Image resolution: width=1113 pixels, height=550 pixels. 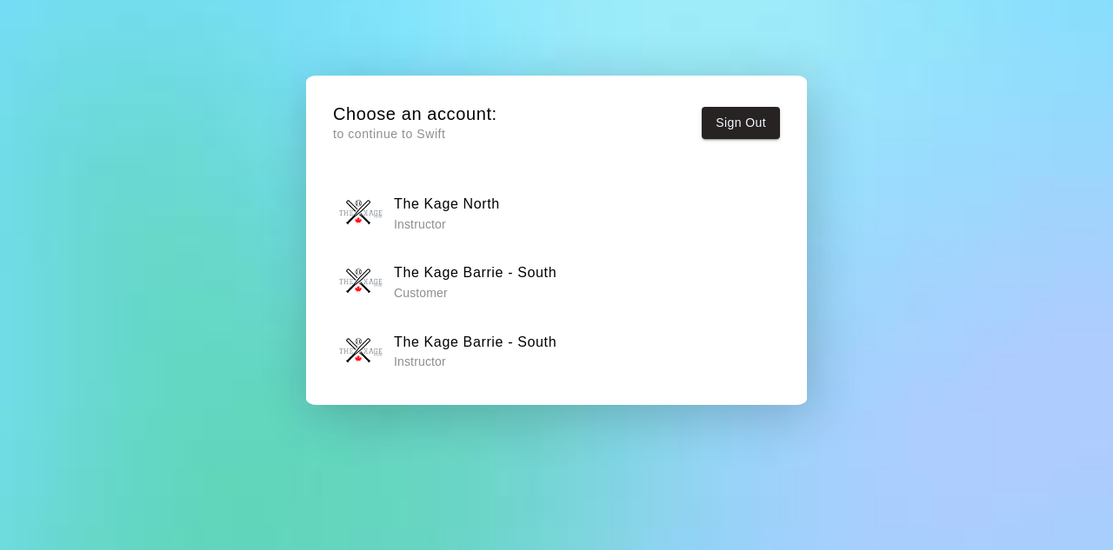 What do you see at coordinates (447, 204) in the screenshot?
I see `h6: The Kage North` at bounding box center [447, 204].